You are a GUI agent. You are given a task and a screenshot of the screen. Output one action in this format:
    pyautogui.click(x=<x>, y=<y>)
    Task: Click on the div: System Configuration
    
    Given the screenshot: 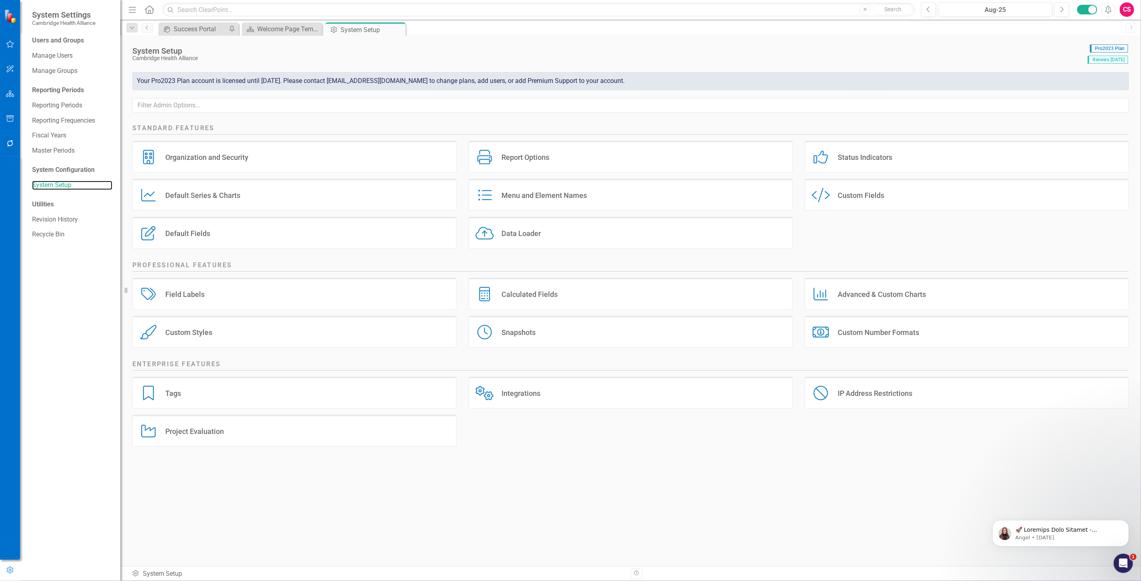 What is the action you would take?
    pyautogui.click(x=72, y=170)
    